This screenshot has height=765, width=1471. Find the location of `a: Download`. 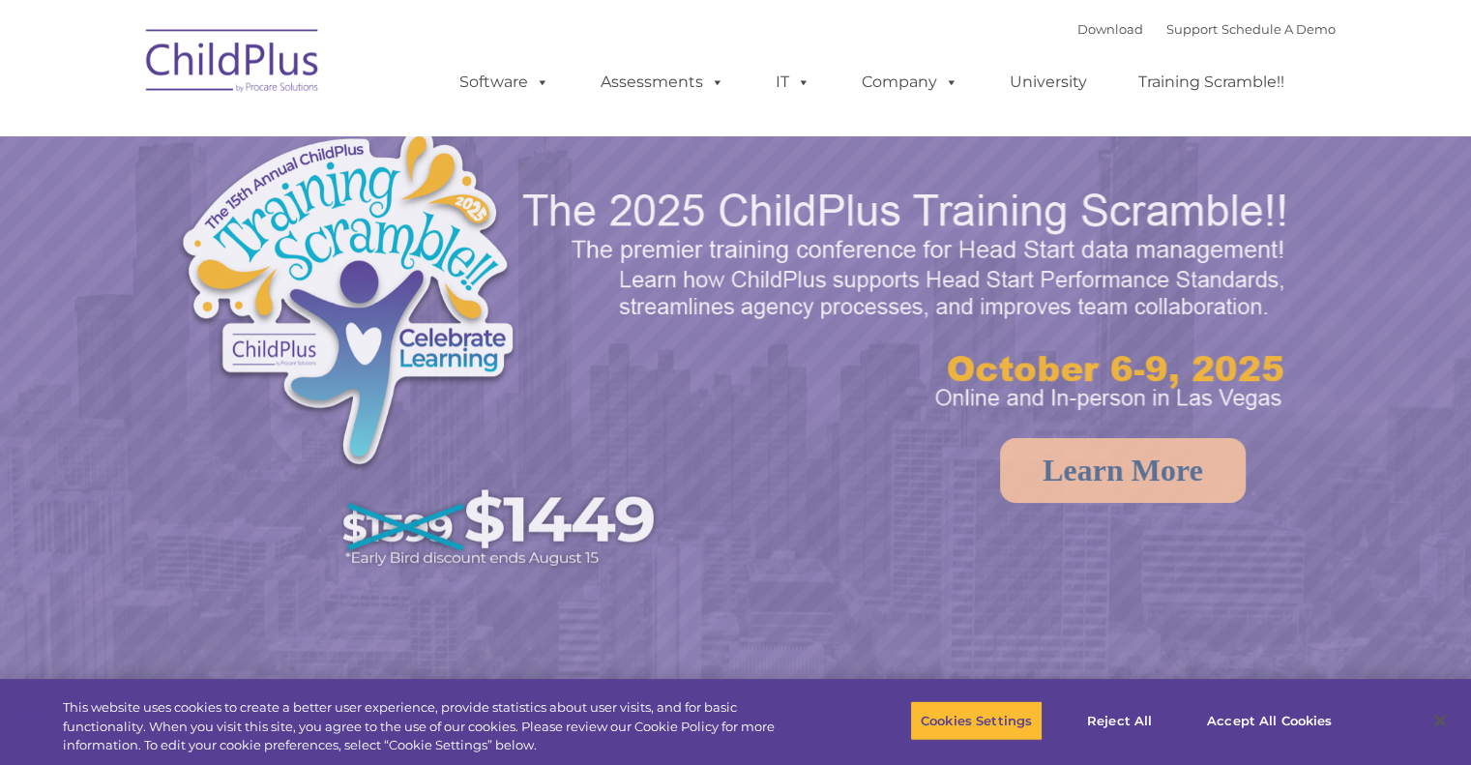

a: Download is located at coordinates (1110, 29).